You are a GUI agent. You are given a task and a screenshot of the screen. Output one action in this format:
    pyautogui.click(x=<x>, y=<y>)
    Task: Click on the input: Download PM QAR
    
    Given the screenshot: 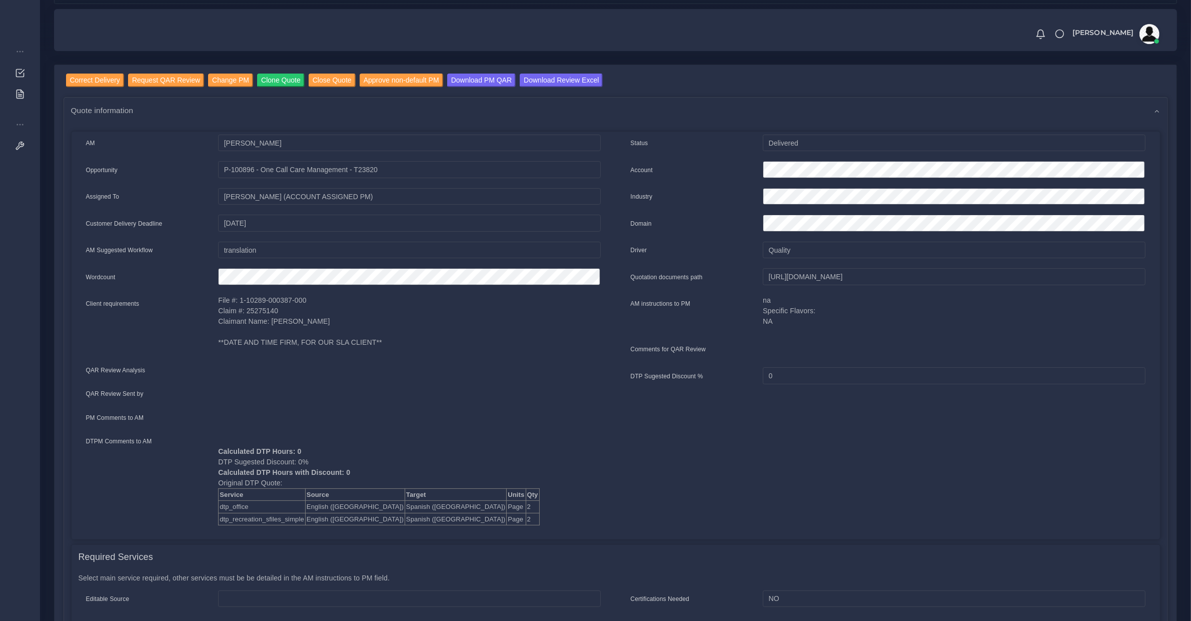 What is the action you would take?
    pyautogui.click(x=481, y=80)
    